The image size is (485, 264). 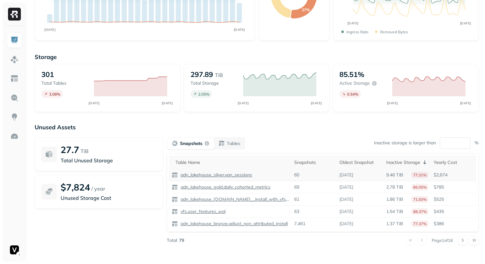 I want to click on p: 2.78 TiB, so click(x=394, y=187).